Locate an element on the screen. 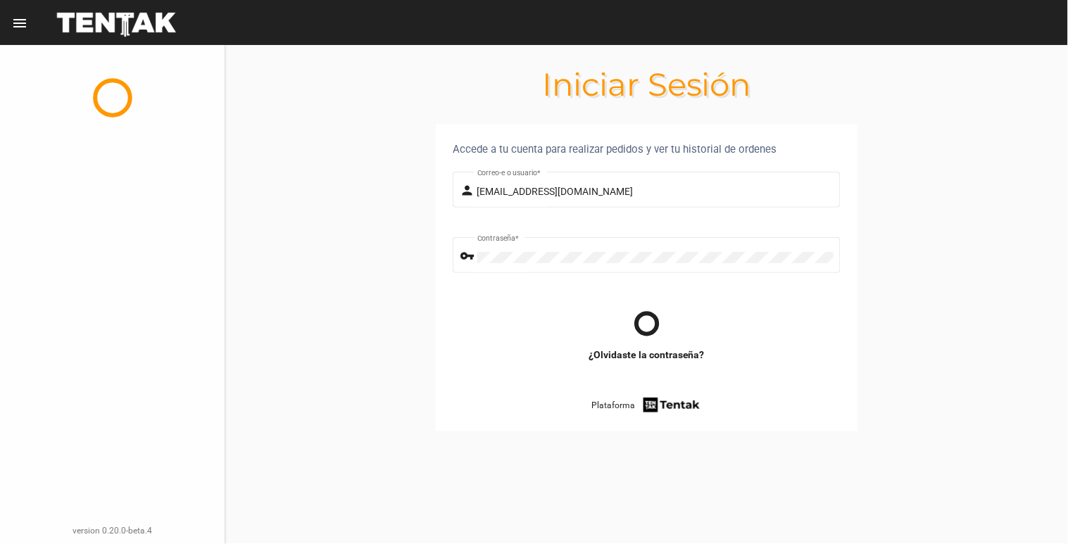  mat-icon: person is located at coordinates (469, 191).